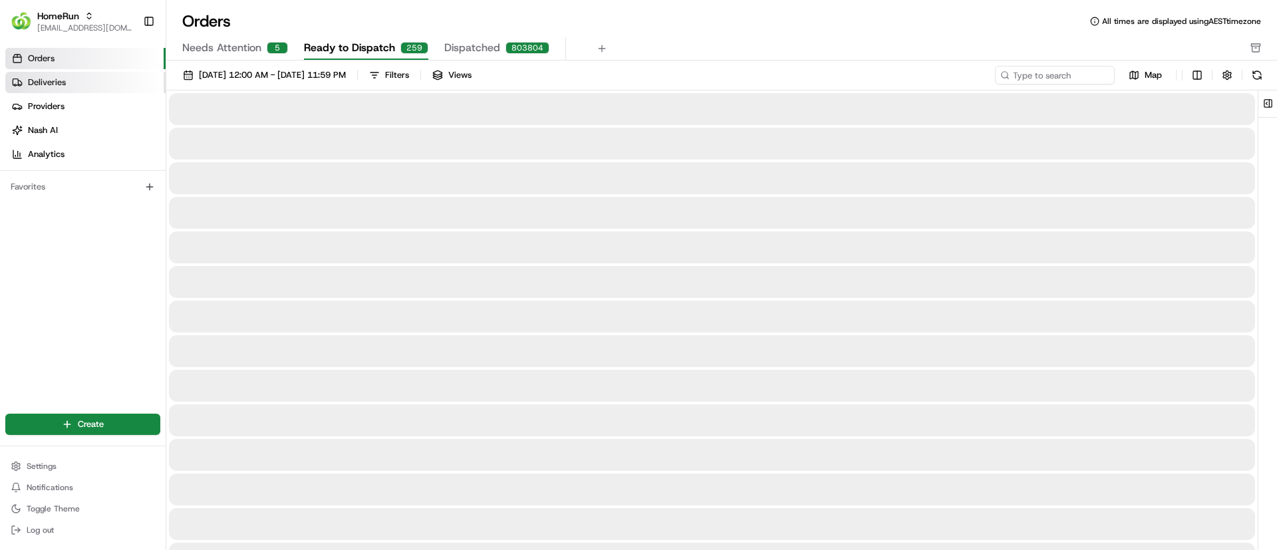 Image resolution: width=1277 pixels, height=550 pixels. I want to click on div: 259, so click(414, 48).